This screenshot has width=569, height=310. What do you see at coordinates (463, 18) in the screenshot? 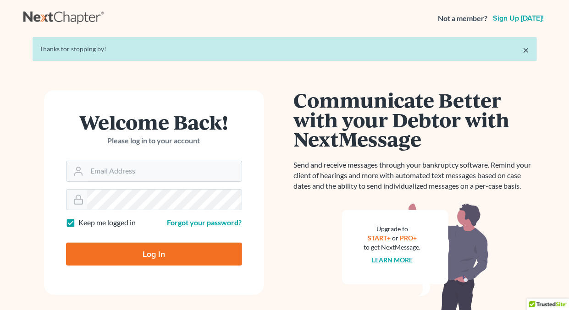
I see `strong: Not a member?` at bounding box center [463, 18].